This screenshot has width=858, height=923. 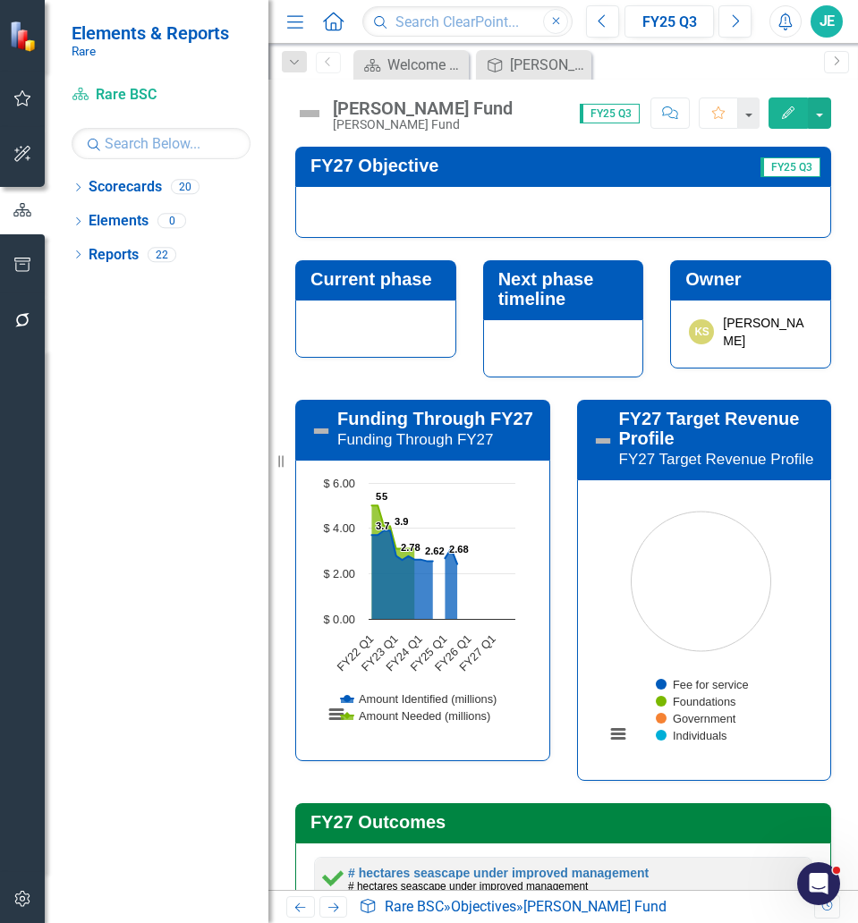 What do you see at coordinates (483, 906) in the screenshot?
I see `a: Objectives` at bounding box center [483, 906].